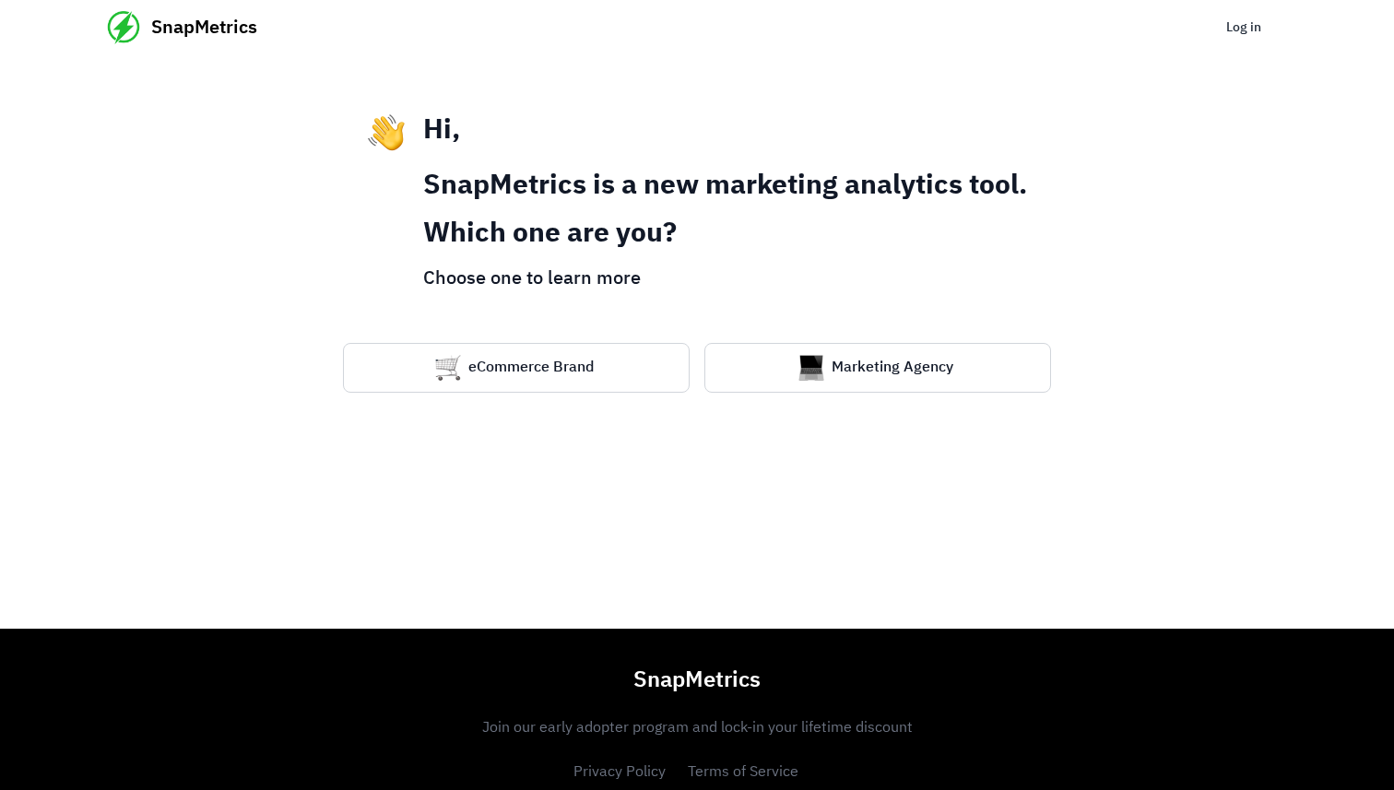 The image size is (1394, 790). Describe the element at coordinates (123, 28) in the screenshot. I see `img: SnapMetrics Logo` at that location.